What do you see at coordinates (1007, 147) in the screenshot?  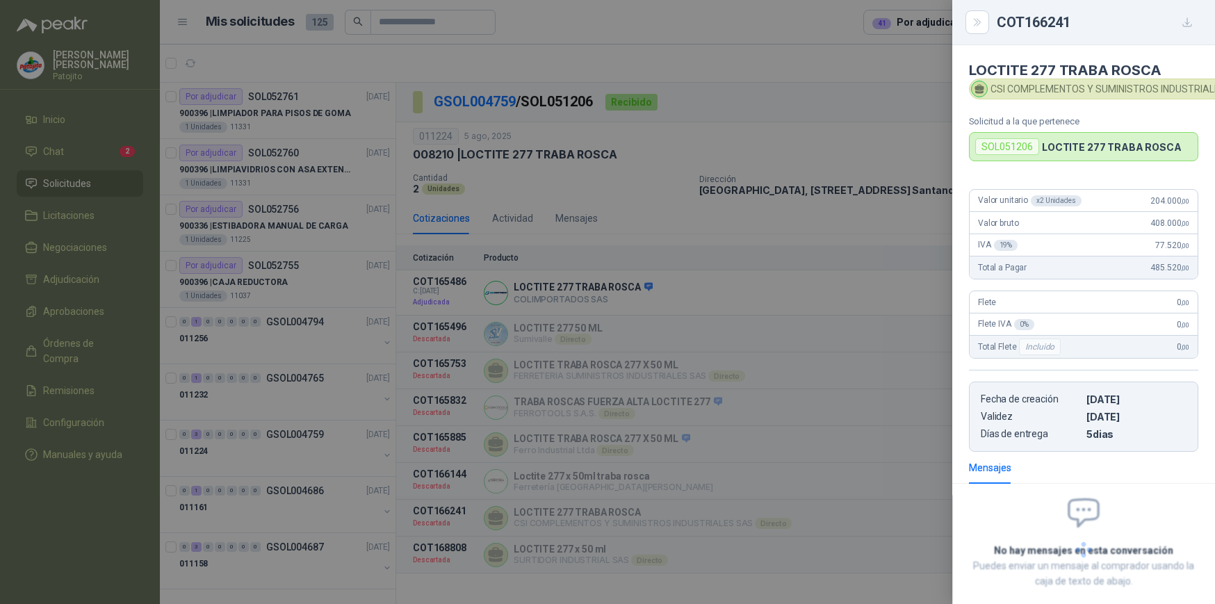 I see `div: SOL051206` at bounding box center [1007, 147].